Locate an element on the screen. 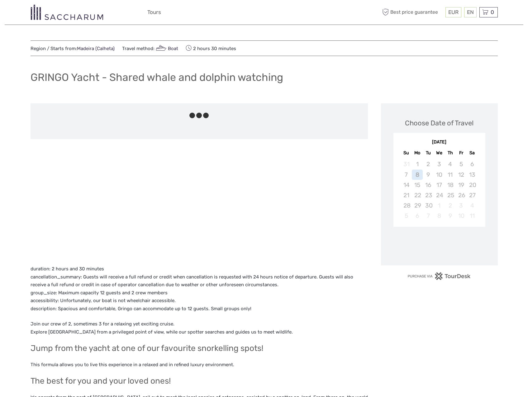 The image size is (528, 397). h2: The best for you and your loved ones! is located at coordinates (199, 381).